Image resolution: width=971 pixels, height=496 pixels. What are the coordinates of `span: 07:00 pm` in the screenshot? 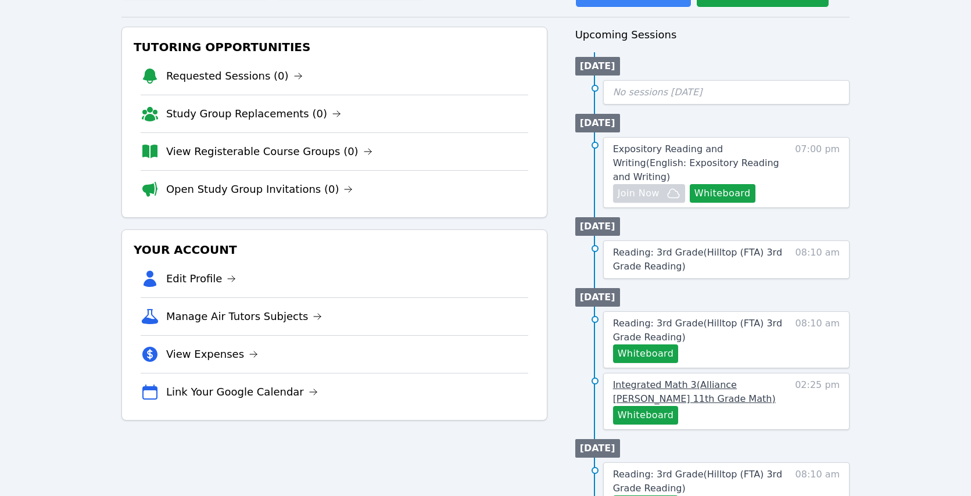 It's located at (817, 173).